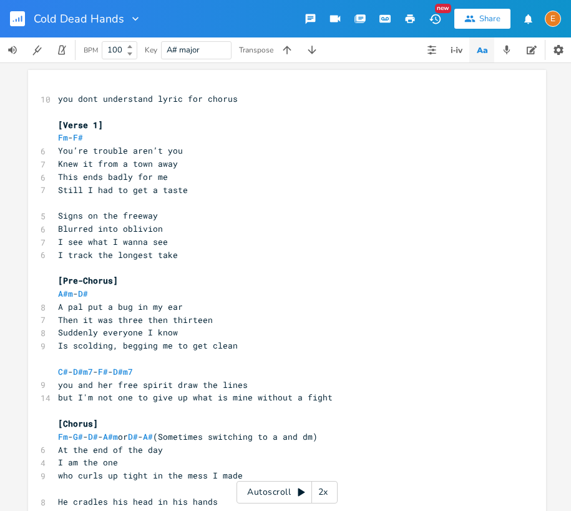 This screenshot has height=511, width=571. Describe the element at coordinates (78, 423) in the screenshot. I see `span: [Chorus]` at that location.